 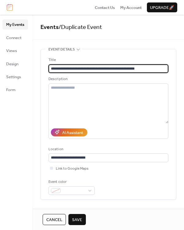 I want to click on span: Connect, so click(x=14, y=38).